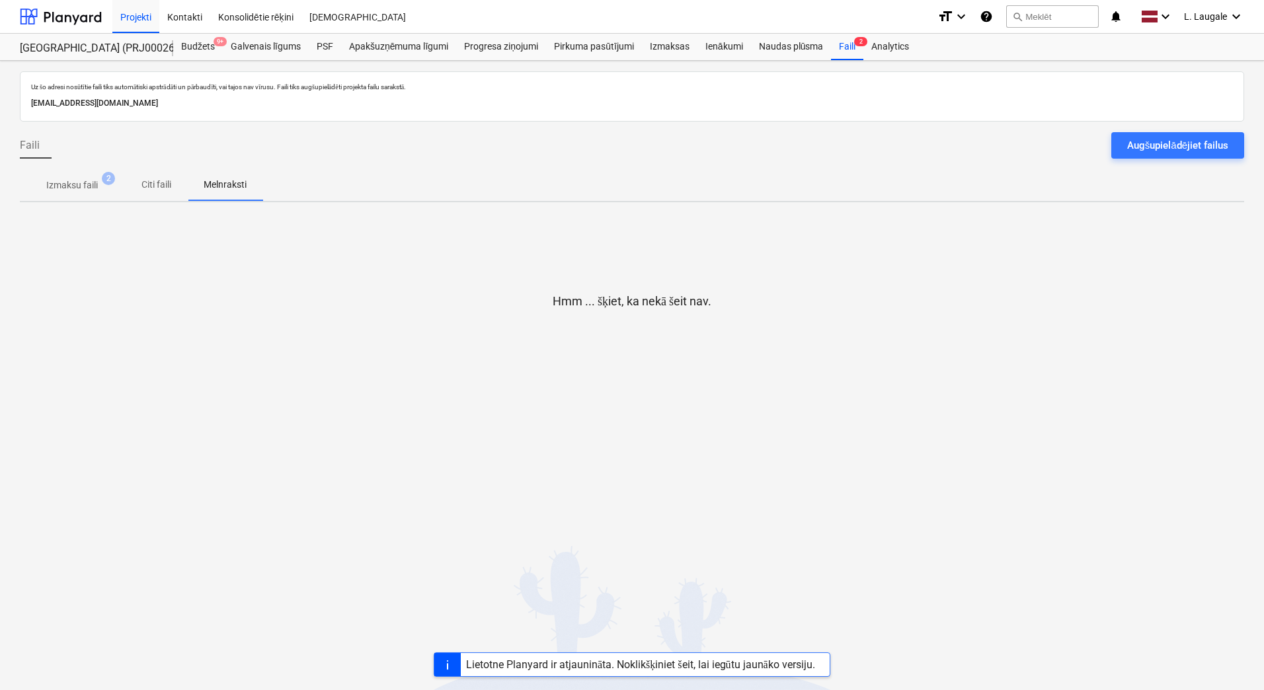  I want to click on div: Apakšuzņēmuma līgumi, so click(399, 47).